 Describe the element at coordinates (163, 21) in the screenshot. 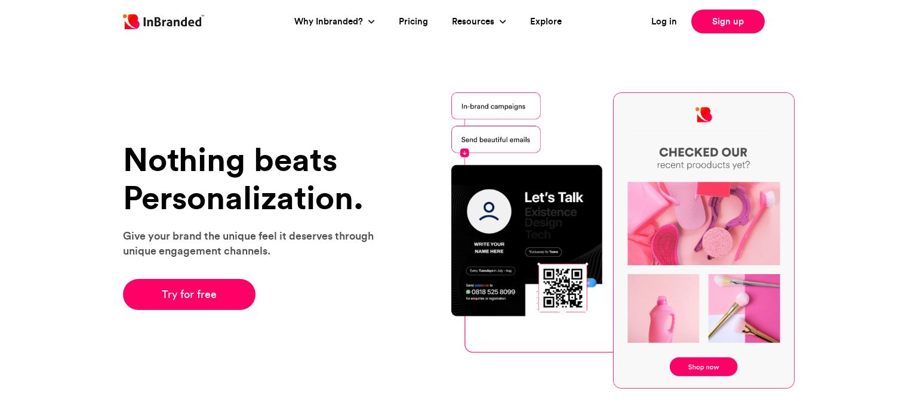

I see `img: Inbranded` at that location.